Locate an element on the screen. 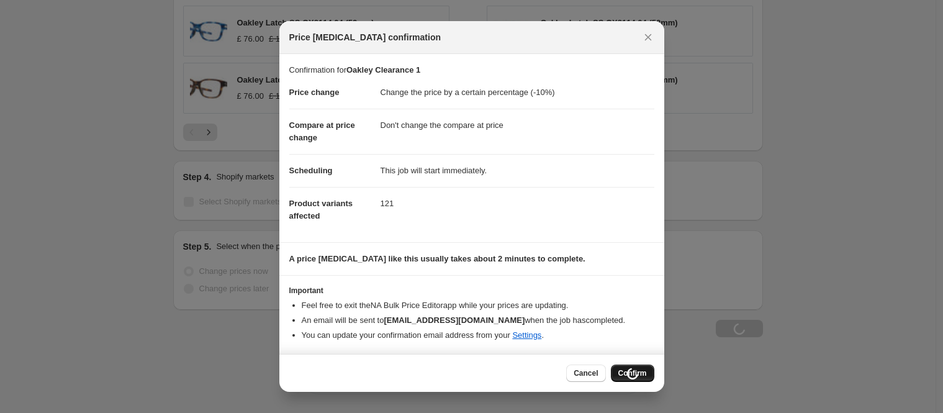 Image resolution: width=943 pixels, height=413 pixels. li: An email will be sent to when the job has completed . is located at coordinates (478, 320).